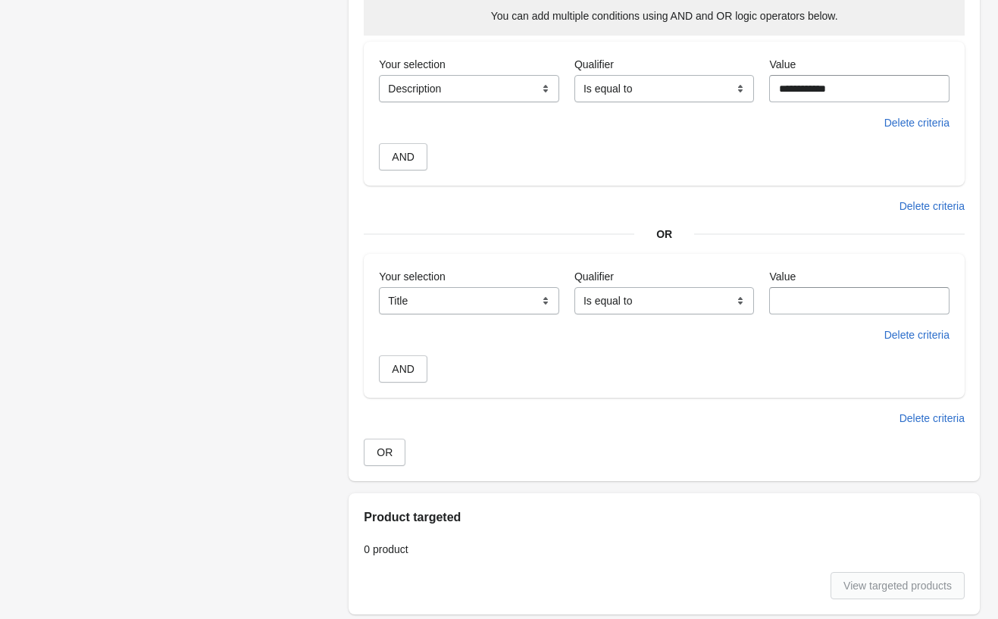 This screenshot has width=998, height=619. I want to click on span: OR, so click(384, 452).